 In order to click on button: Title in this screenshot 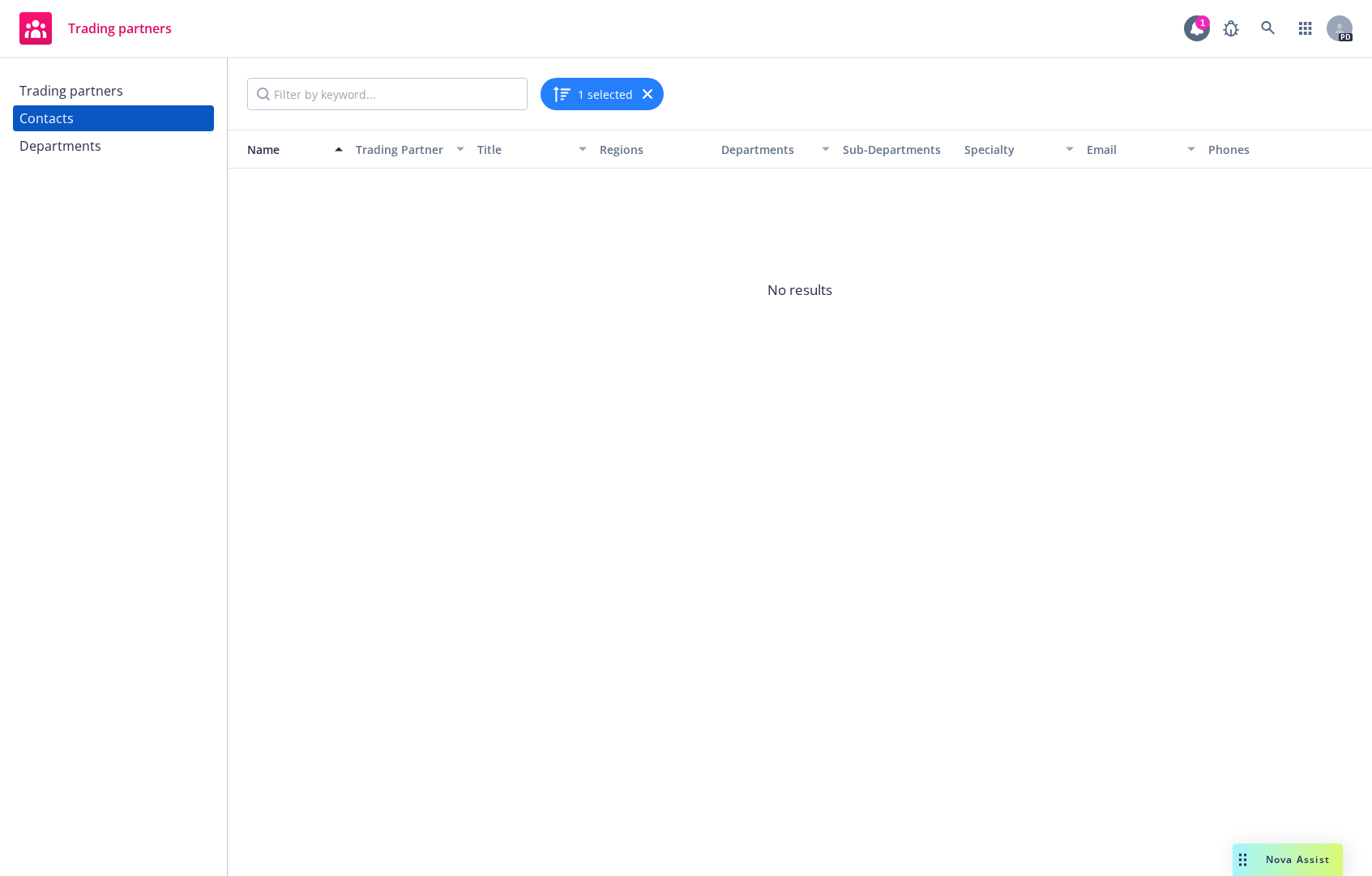, I will do `click(531, 149)`.